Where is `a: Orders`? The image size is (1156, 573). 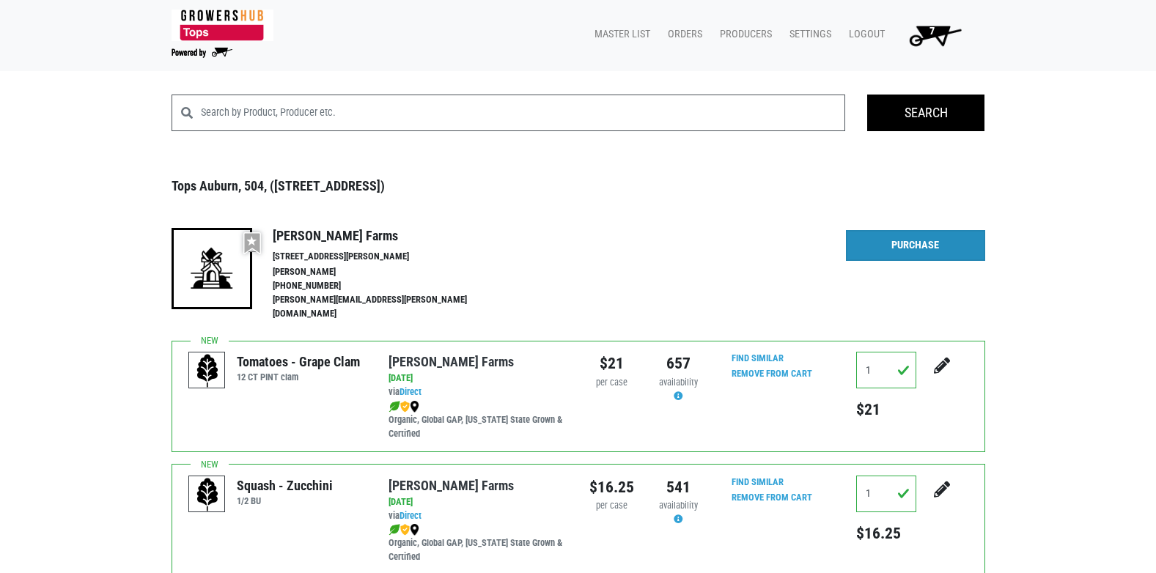 a: Orders is located at coordinates (682, 34).